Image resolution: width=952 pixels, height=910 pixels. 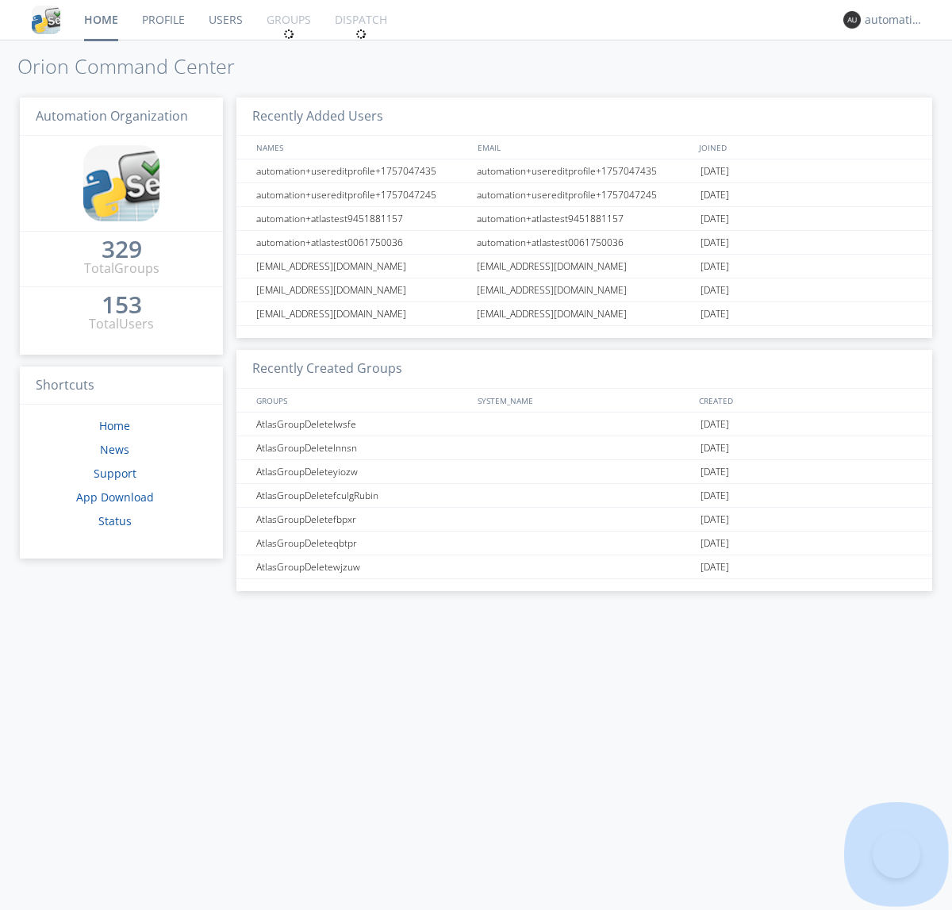 I want to click on div: Total Groups, so click(x=121, y=268).